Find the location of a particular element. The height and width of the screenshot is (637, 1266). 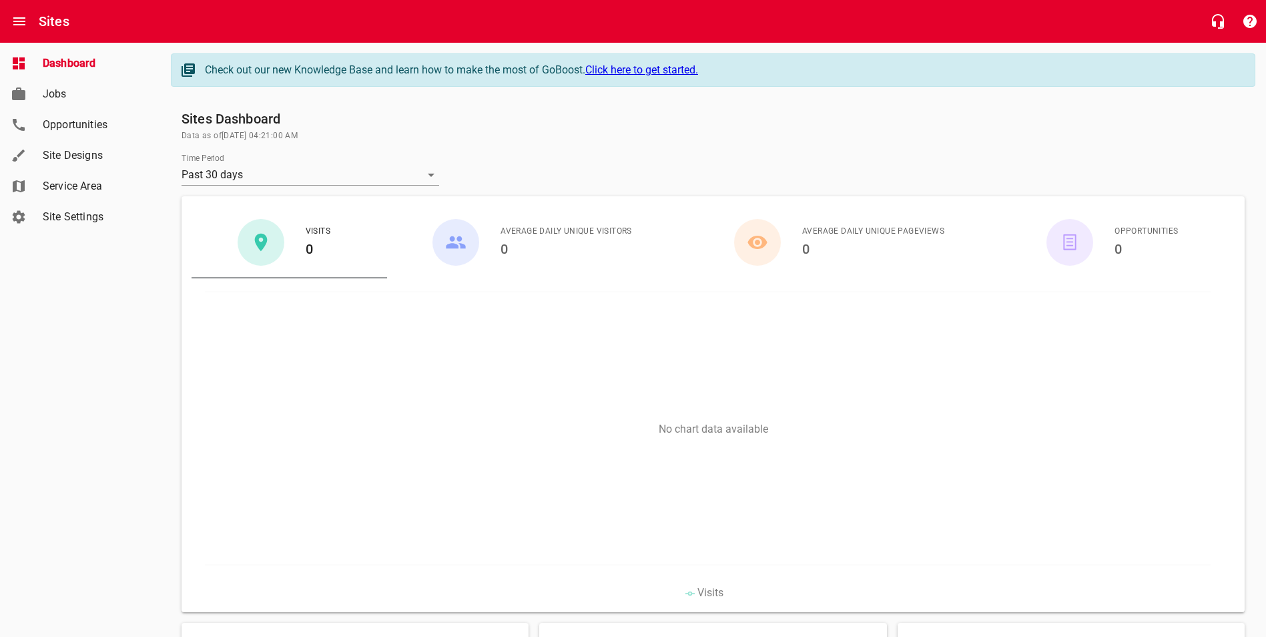

a: Click here to get started. is located at coordinates (641, 69).